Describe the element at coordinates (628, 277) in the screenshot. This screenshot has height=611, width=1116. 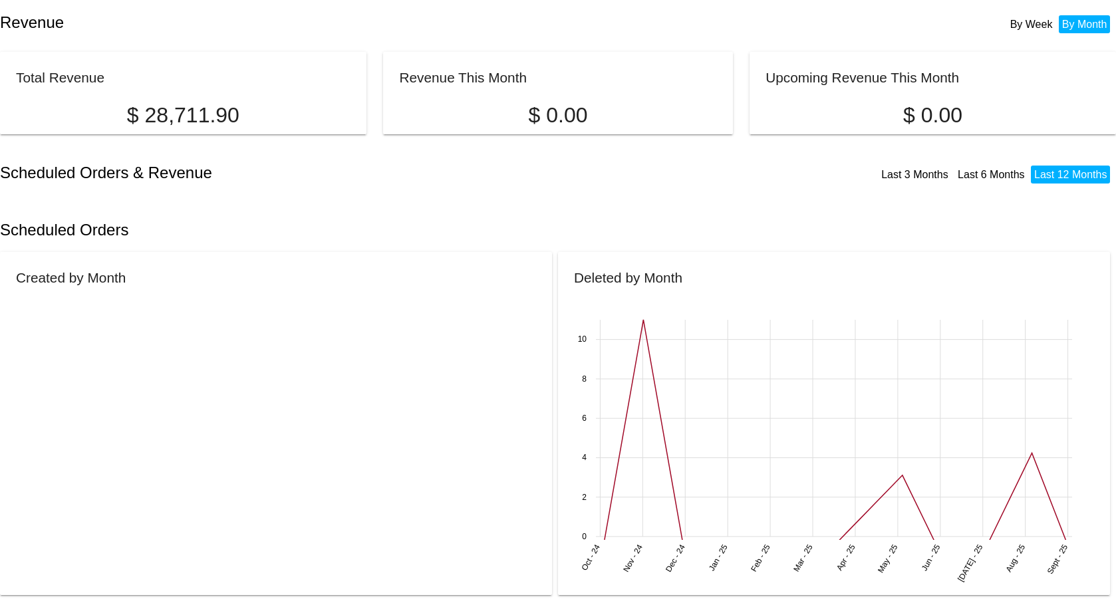
I see `h2: Deleted by Month` at that location.